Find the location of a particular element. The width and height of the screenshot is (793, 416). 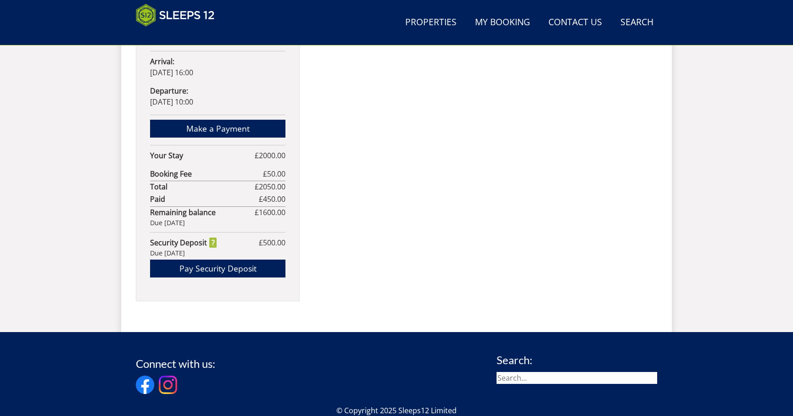

strong: Departure: is located at coordinates (169, 91).